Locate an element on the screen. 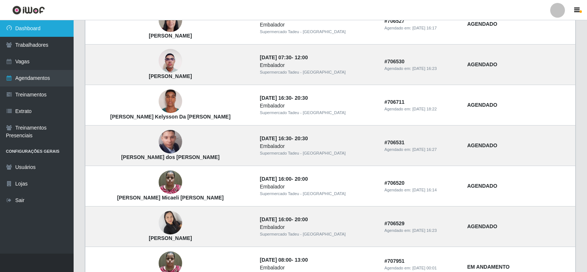 This screenshot has width=587, height=272. strong: # 707951 is located at coordinates (394, 261).